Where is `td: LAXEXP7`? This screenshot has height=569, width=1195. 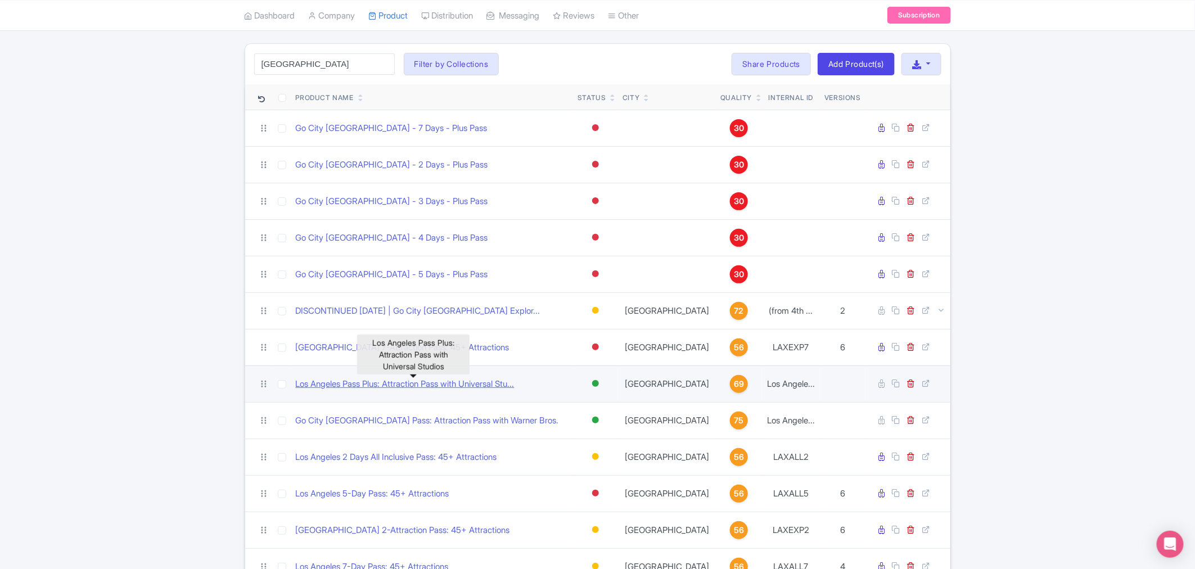 td: LAXEXP7 is located at coordinates (791, 347).